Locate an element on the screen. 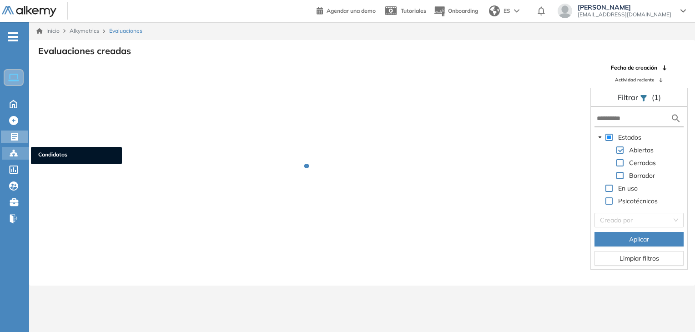  span: Limpiar filtros is located at coordinates (639, 258).